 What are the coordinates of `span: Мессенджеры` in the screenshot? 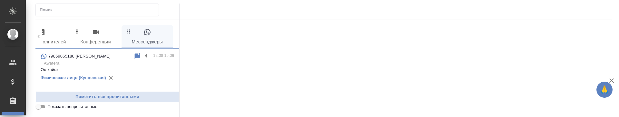 It's located at (147, 37).